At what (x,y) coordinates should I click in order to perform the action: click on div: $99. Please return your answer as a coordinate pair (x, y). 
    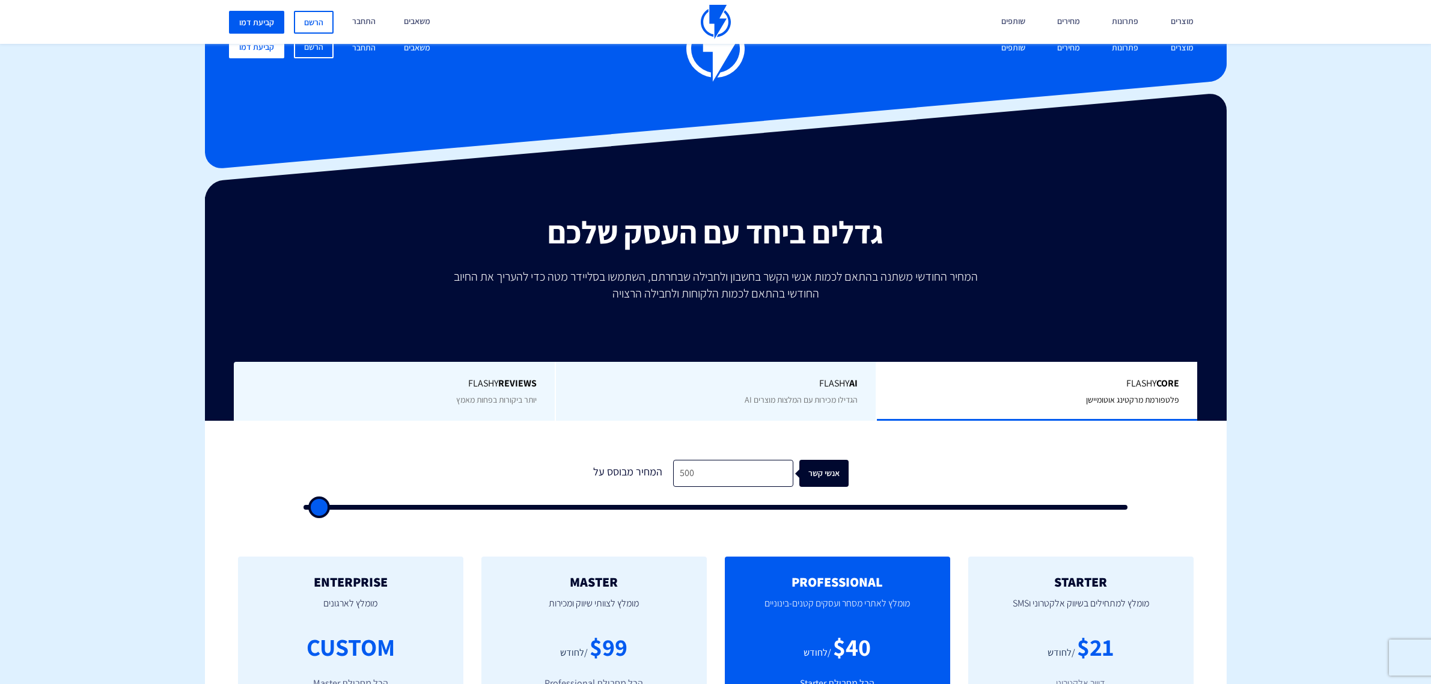
    Looking at the image, I should click on (608, 647).